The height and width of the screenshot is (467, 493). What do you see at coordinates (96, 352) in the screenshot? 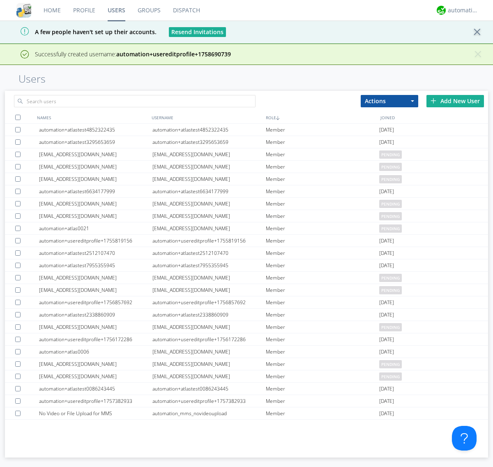
I see `div: automation+atlas0006` at bounding box center [96, 352].